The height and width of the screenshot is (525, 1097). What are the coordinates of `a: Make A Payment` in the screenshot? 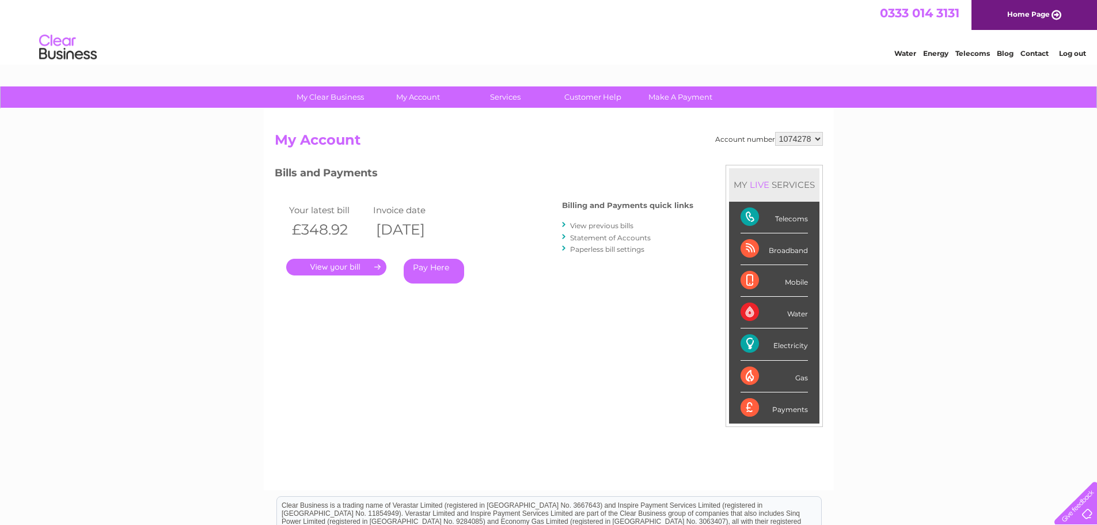 It's located at (680, 97).